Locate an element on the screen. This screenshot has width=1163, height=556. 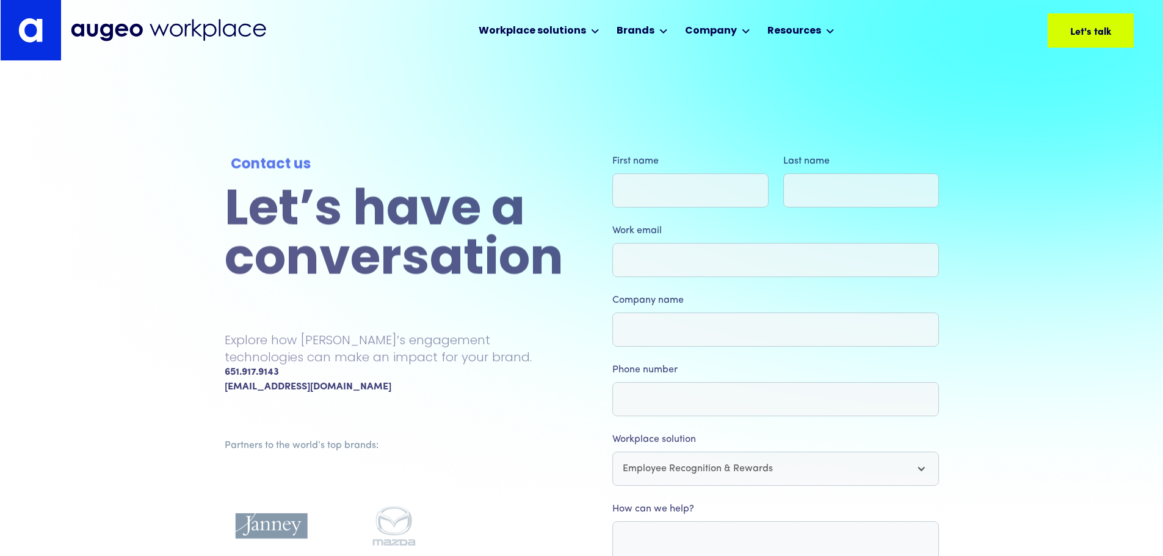
label: First name is located at coordinates (690, 161).